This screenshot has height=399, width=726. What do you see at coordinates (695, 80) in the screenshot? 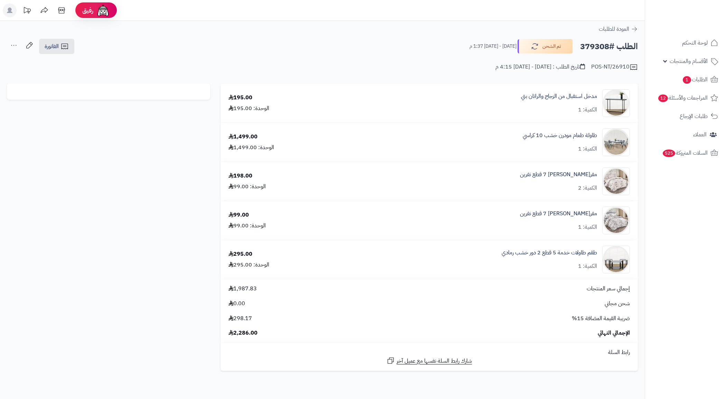
I see `span: الطلبات` at bounding box center [695, 80].